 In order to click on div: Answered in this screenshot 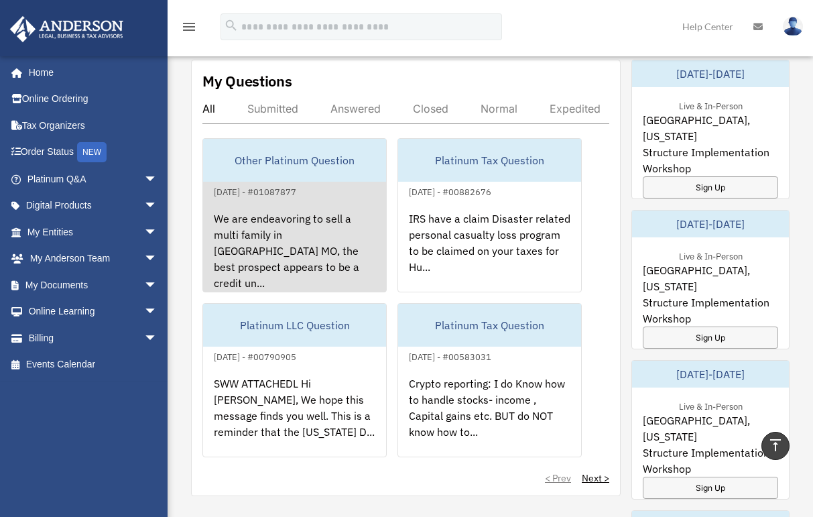, I will do `click(355, 109)`.